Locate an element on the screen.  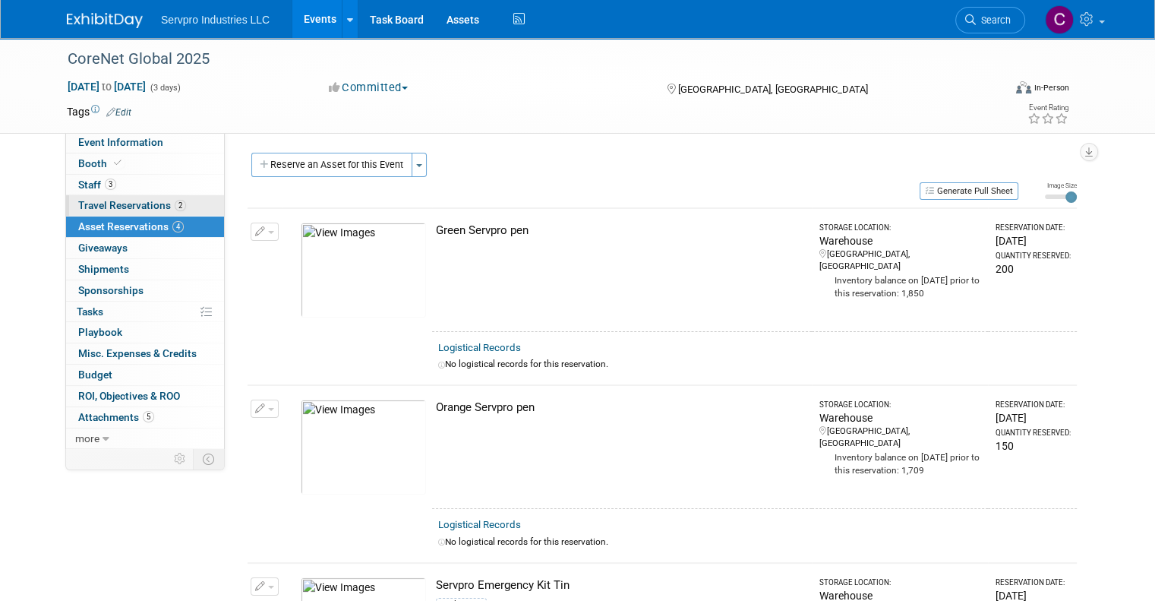
div: In-Person is located at coordinates (1051, 87).